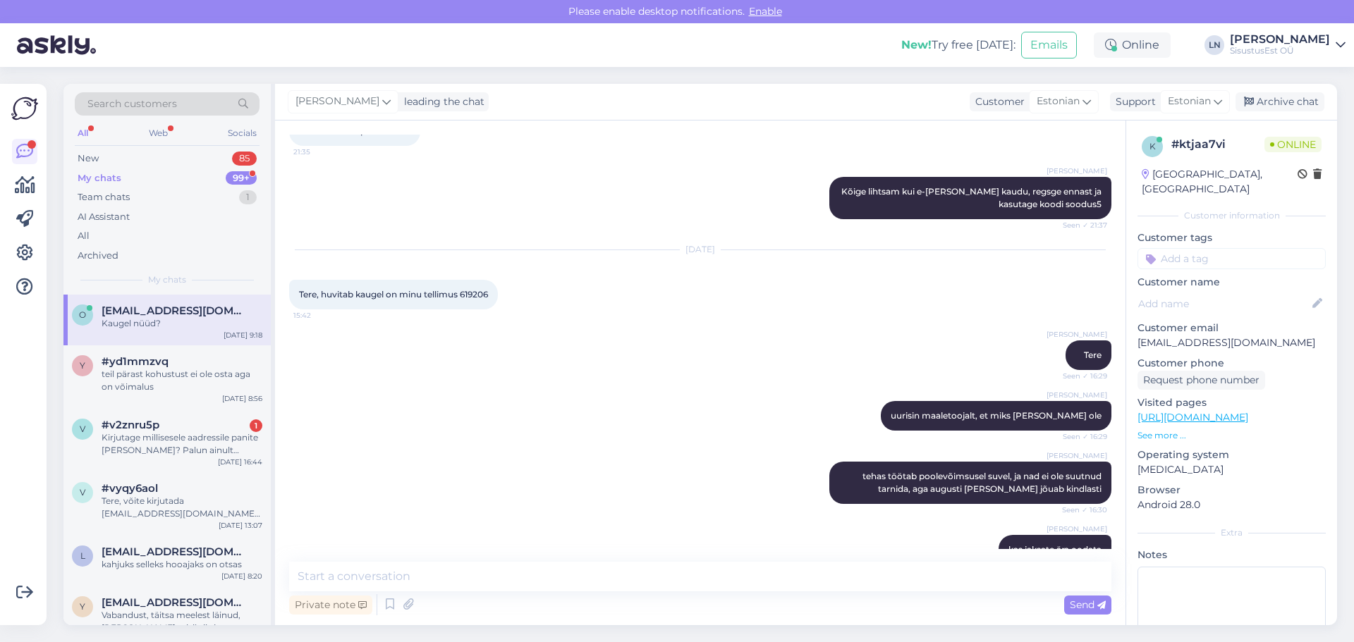  I want to click on p: See more ..., so click(1231, 436).